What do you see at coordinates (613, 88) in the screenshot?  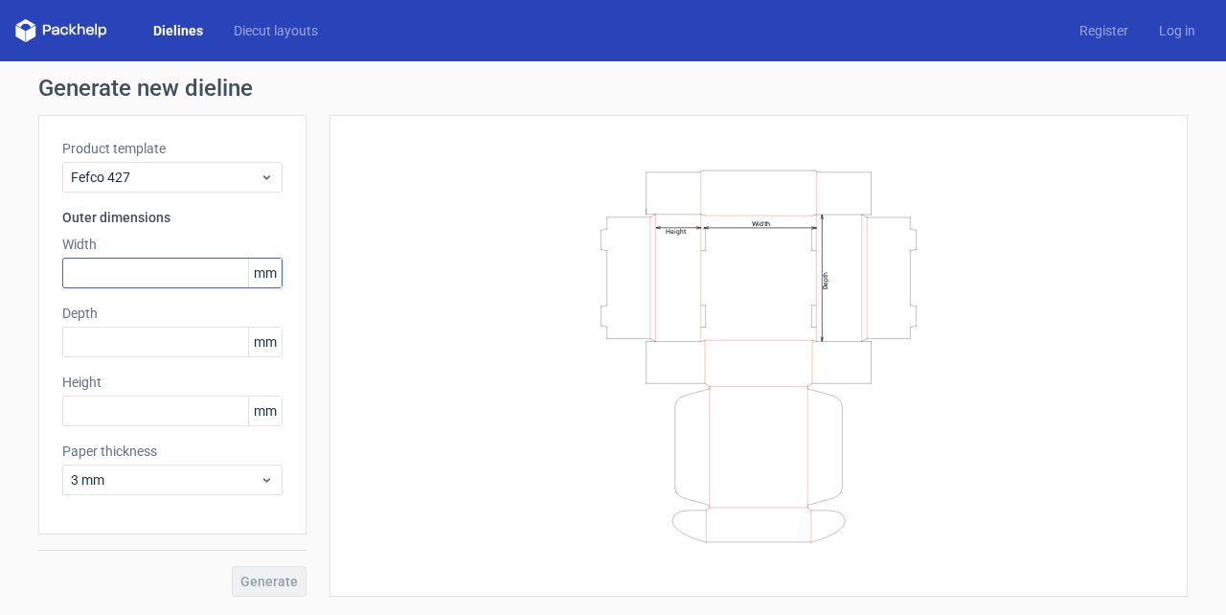 I see `h1: Generate new dieline` at bounding box center [613, 88].